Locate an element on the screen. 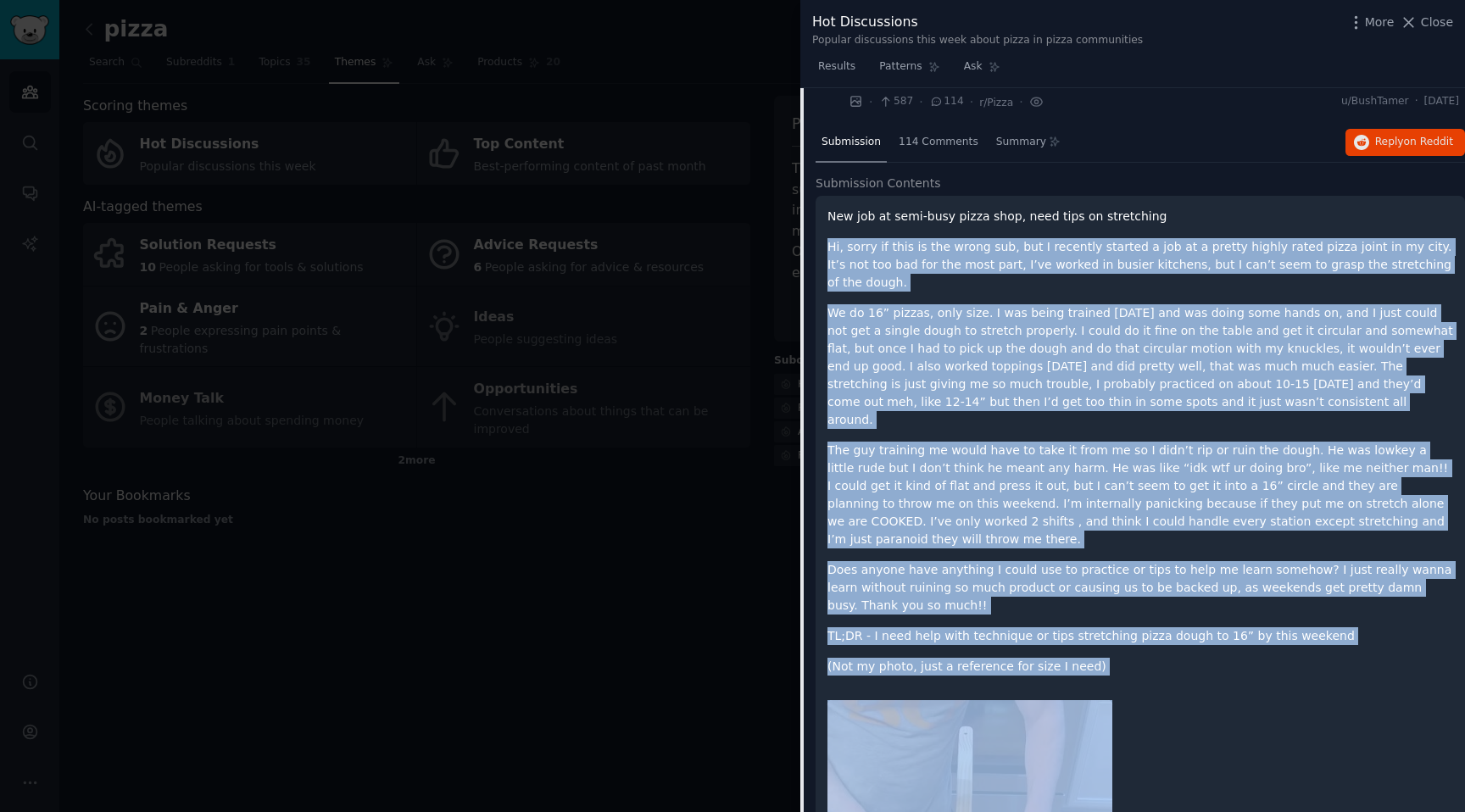 The width and height of the screenshot is (1465, 812). span: u/BushTamer is located at coordinates (1375, 102).